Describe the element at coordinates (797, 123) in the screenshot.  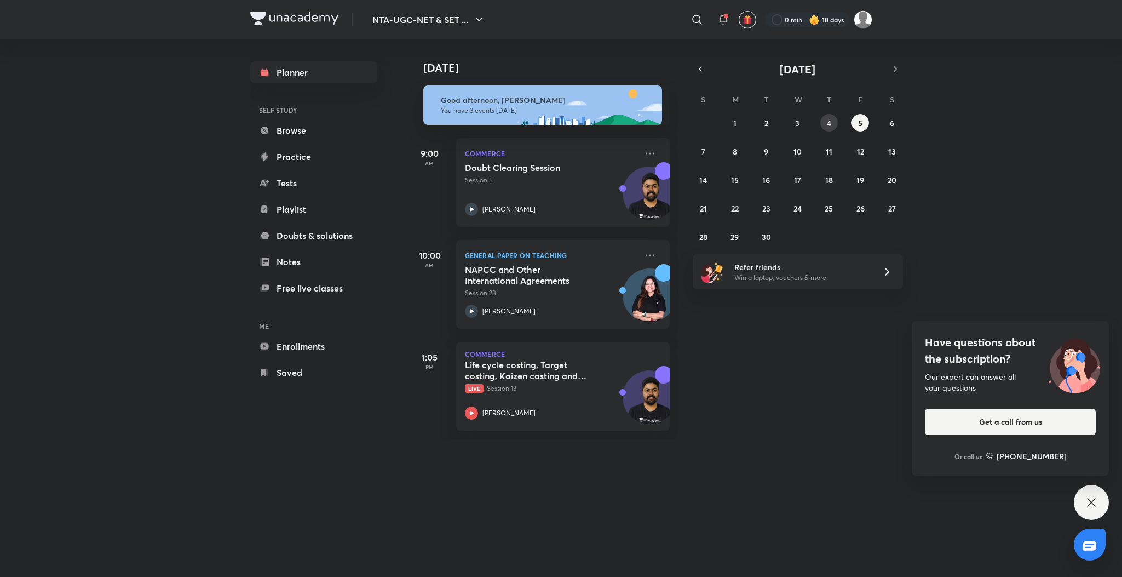
I see `abbr: September 3, 2025` at that location.